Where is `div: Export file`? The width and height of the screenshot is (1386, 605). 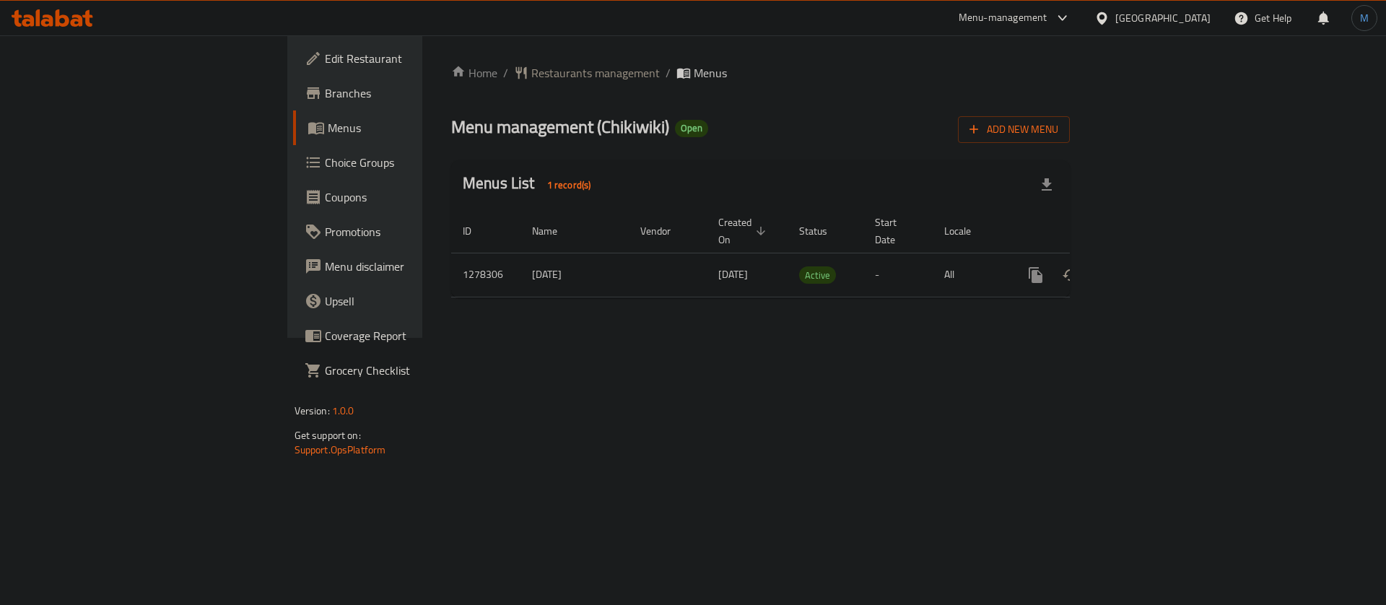
div: Export file is located at coordinates (1047, 185).